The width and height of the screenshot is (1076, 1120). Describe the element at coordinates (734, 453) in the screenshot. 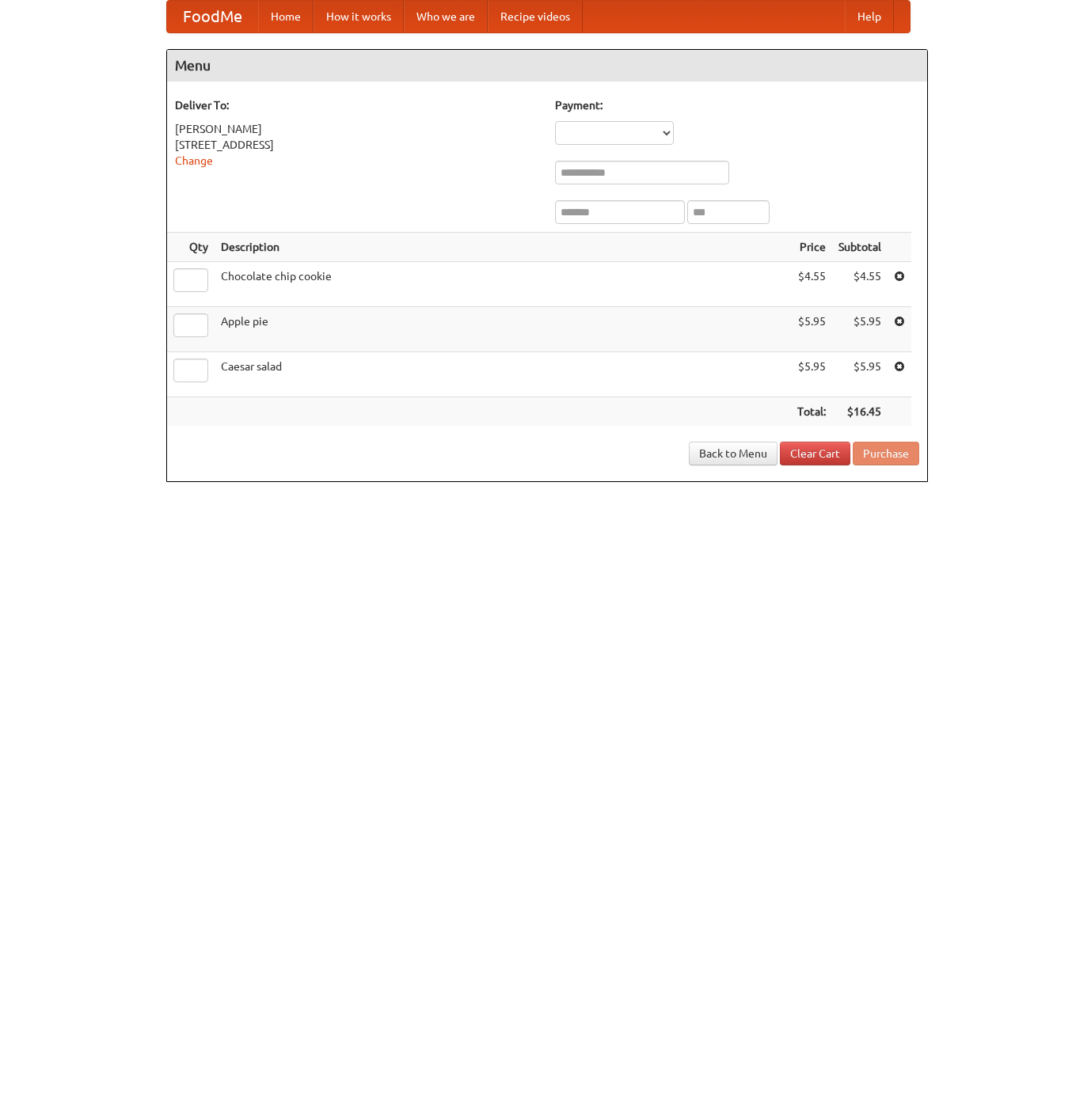

I see `a: Back to Menu` at that location.